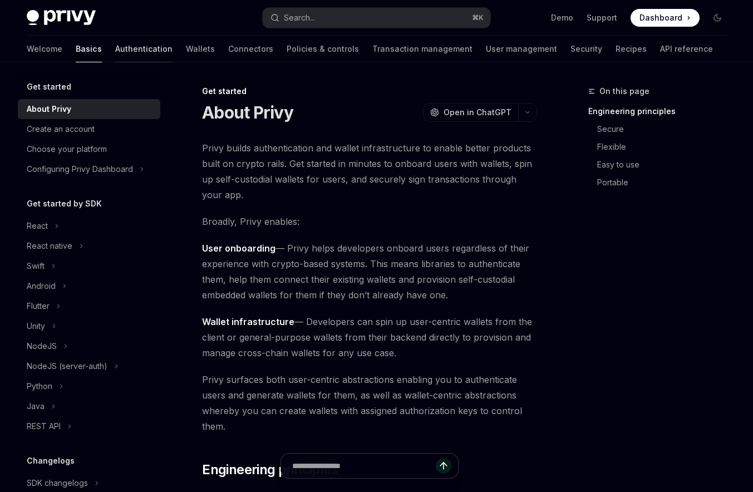 The image size is (753, 492). Describe the element at coordinates (625, 91) in the screenshot. I see `span: On this page` at that location.